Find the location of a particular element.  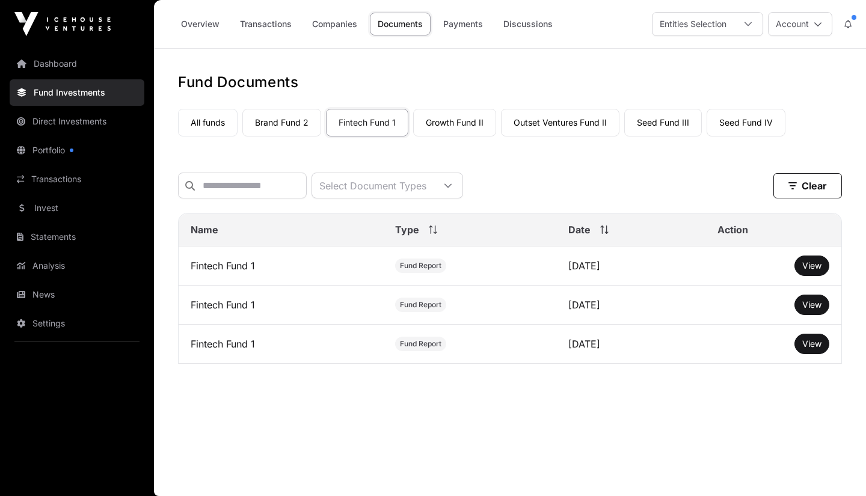

a: Discussions is located at coordinates (528, 24).